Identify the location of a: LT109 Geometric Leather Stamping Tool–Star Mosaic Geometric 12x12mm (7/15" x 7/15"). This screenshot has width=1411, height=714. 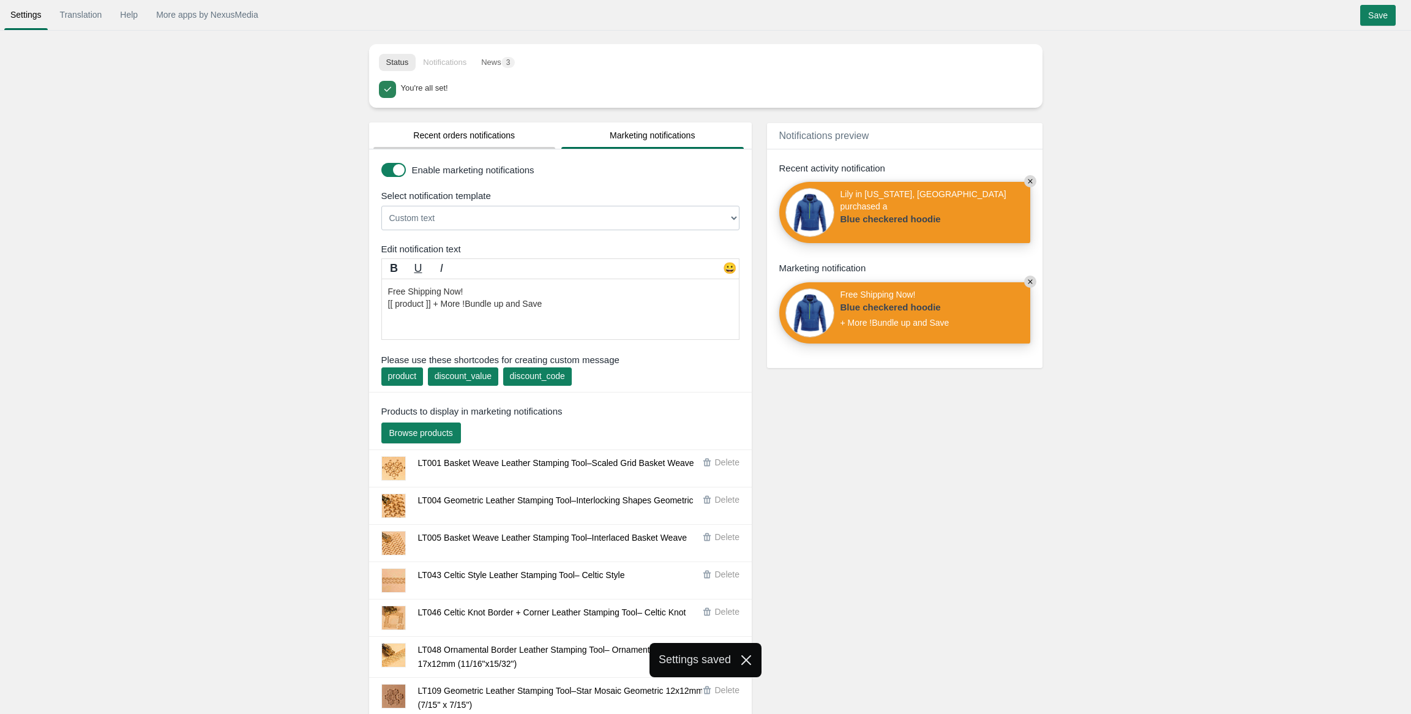
(561, 697).